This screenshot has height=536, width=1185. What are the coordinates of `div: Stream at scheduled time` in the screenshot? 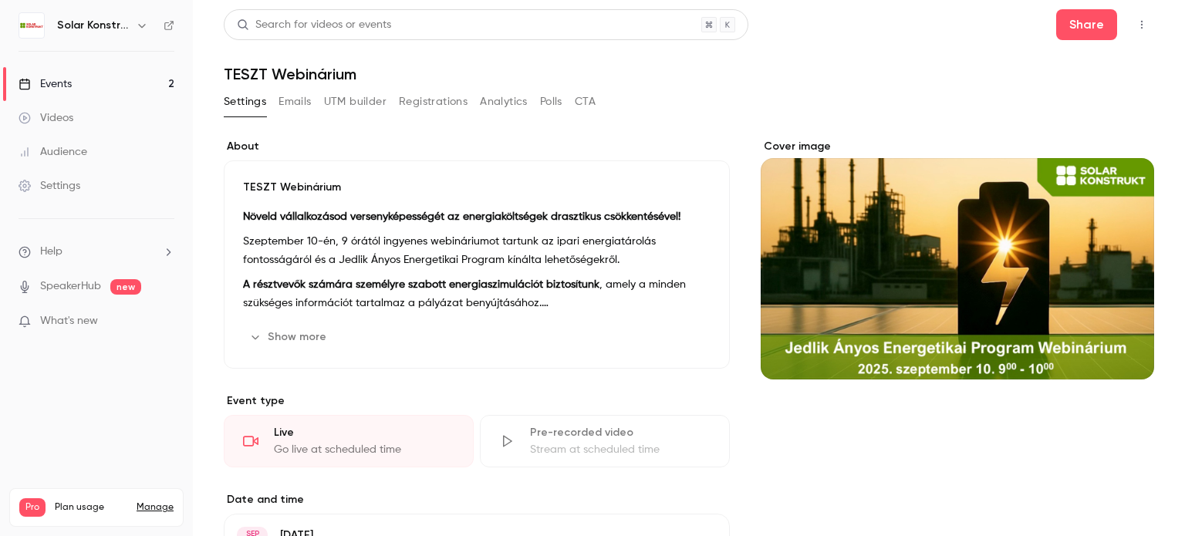 It's located at (620, 450).